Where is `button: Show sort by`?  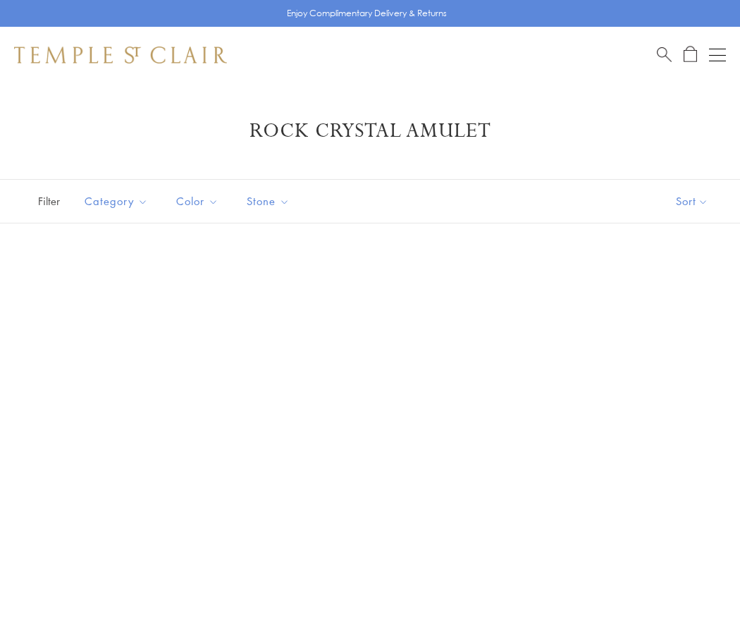 button: Show sort by is located at coordinates (692, 201).